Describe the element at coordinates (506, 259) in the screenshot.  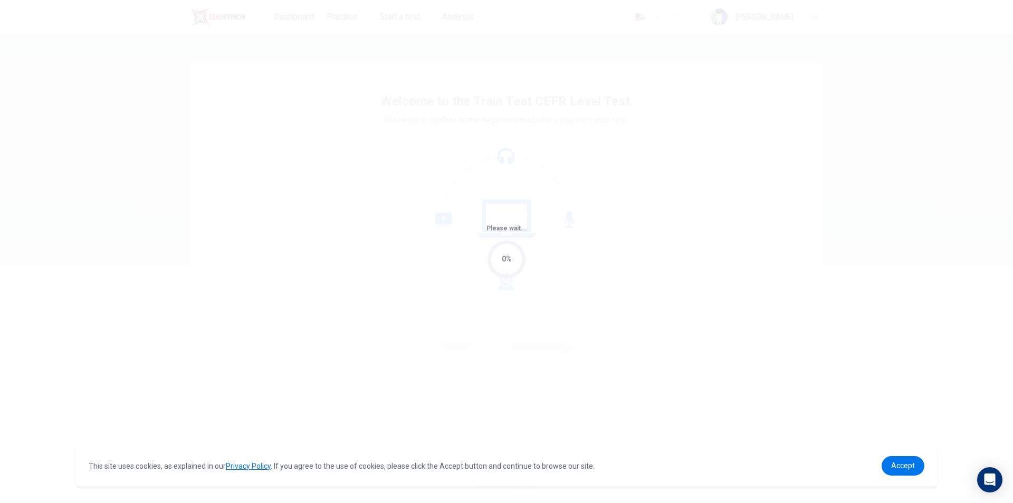
I see `div: 0%` at that location.